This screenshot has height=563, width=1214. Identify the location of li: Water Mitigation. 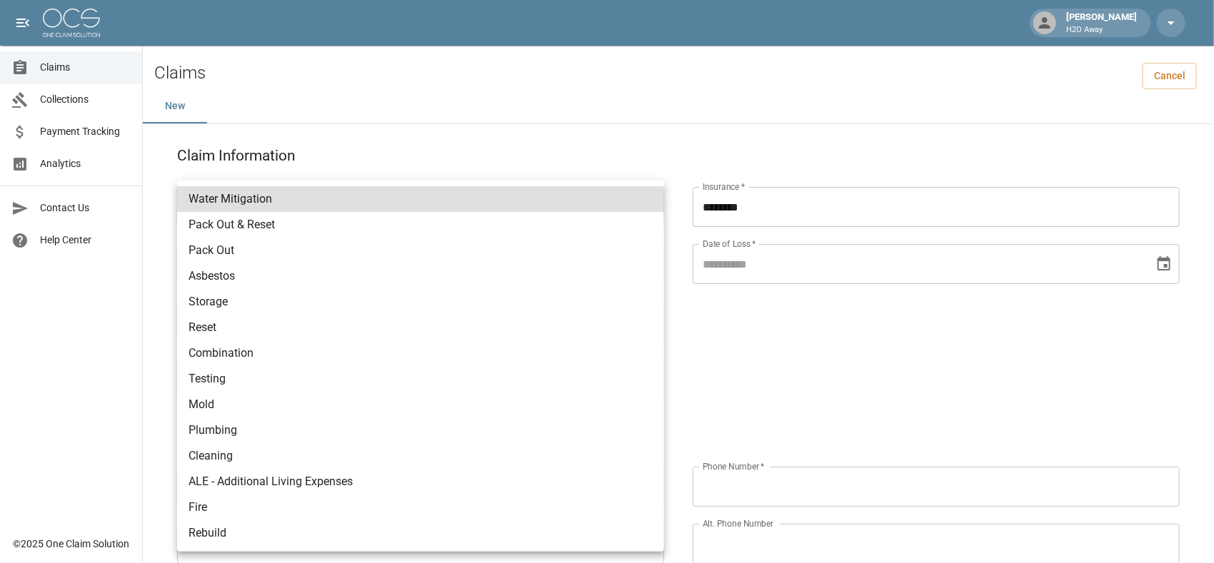
(420, 199).